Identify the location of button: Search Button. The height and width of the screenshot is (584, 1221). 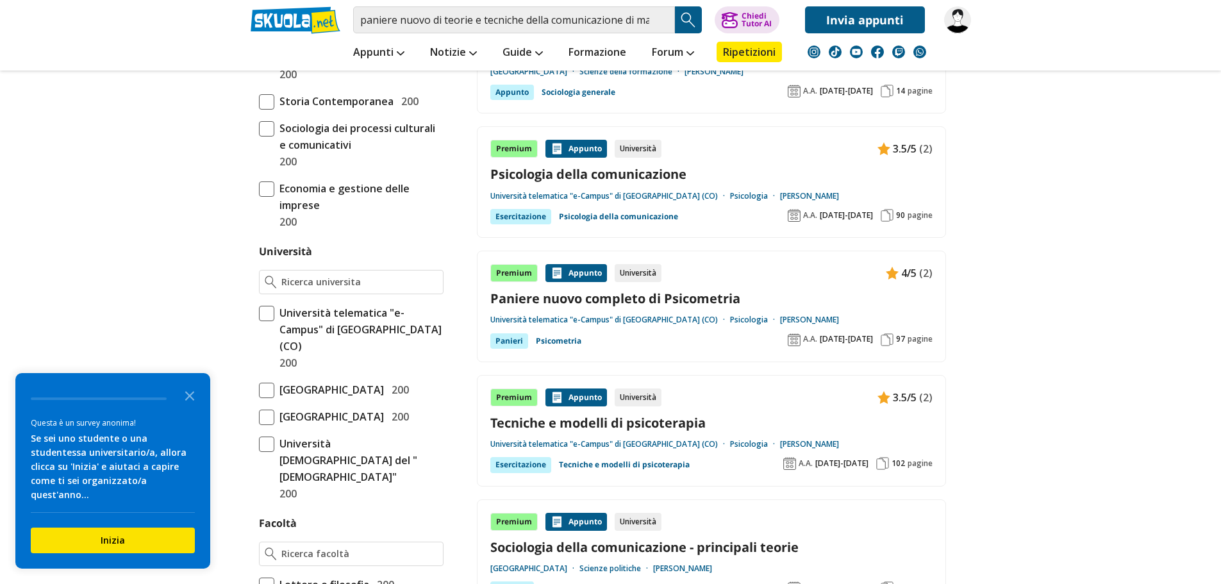
(688, 20).